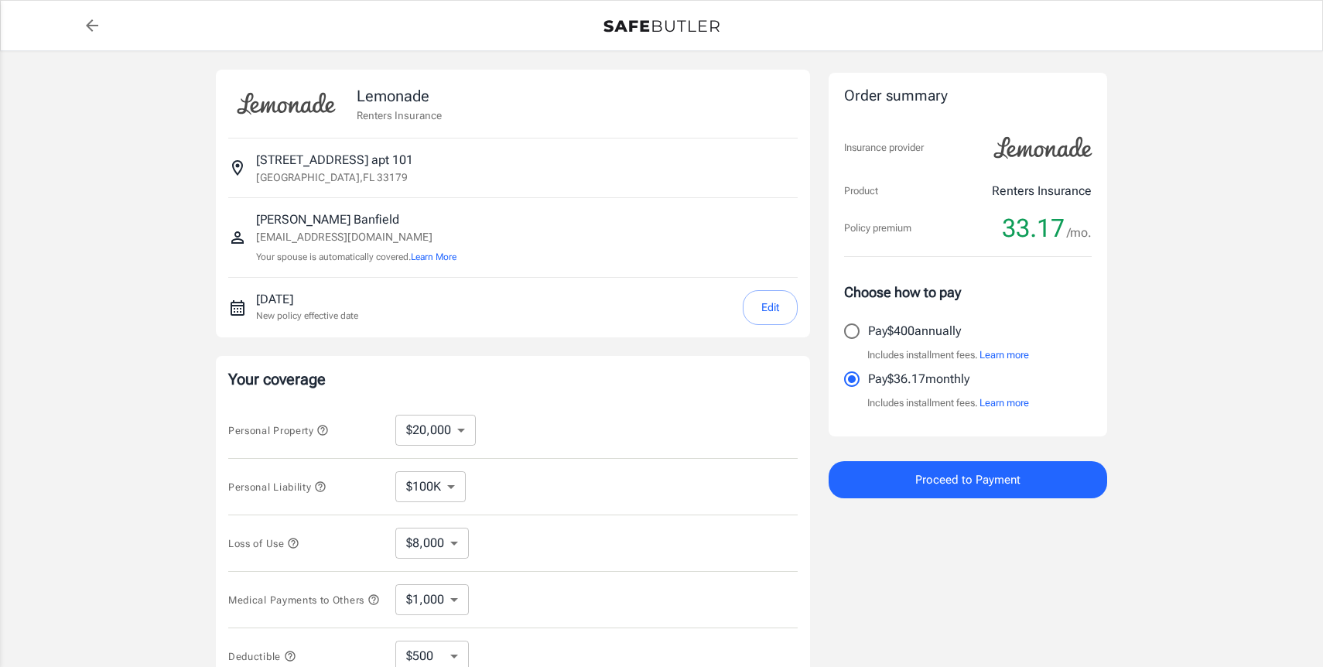 The image size is (1323, 667). What do you see at coordinates (238, 238) in the screenshot?
I see `svg: Insured person` at bounding box center [238, 238].